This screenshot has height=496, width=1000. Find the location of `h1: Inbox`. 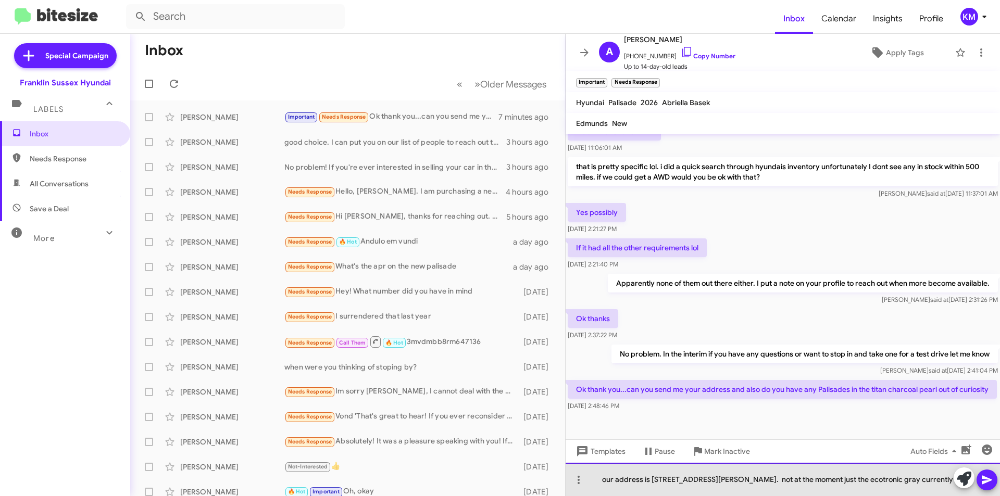

h1: Inbox is located at coordinates (164, 50).